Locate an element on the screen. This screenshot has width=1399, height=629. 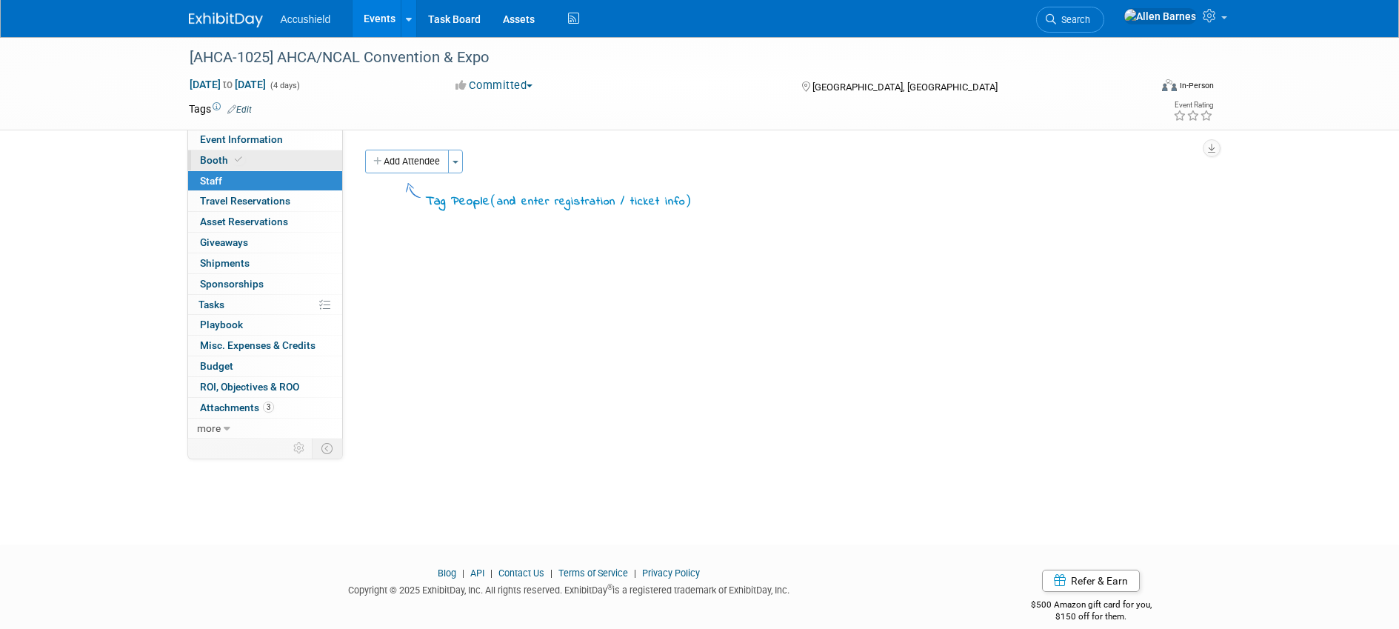
span: Accushield is located at coordinates (306, 19).